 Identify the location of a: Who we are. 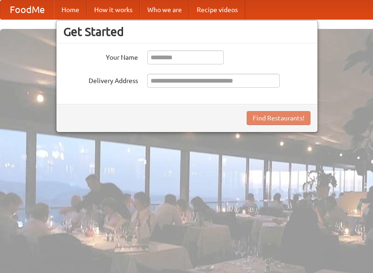
(165, 10).